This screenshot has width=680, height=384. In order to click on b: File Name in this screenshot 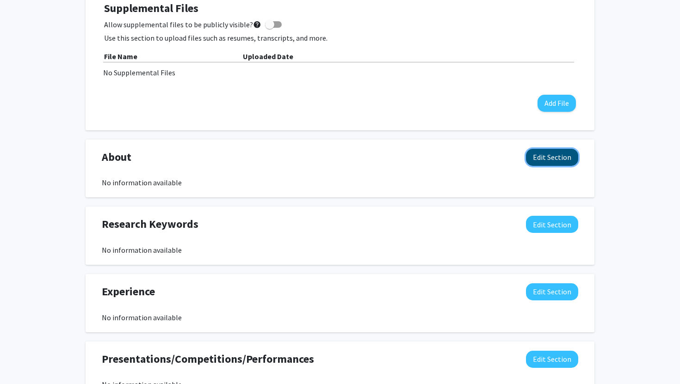, I will do `click(121, 56)`.